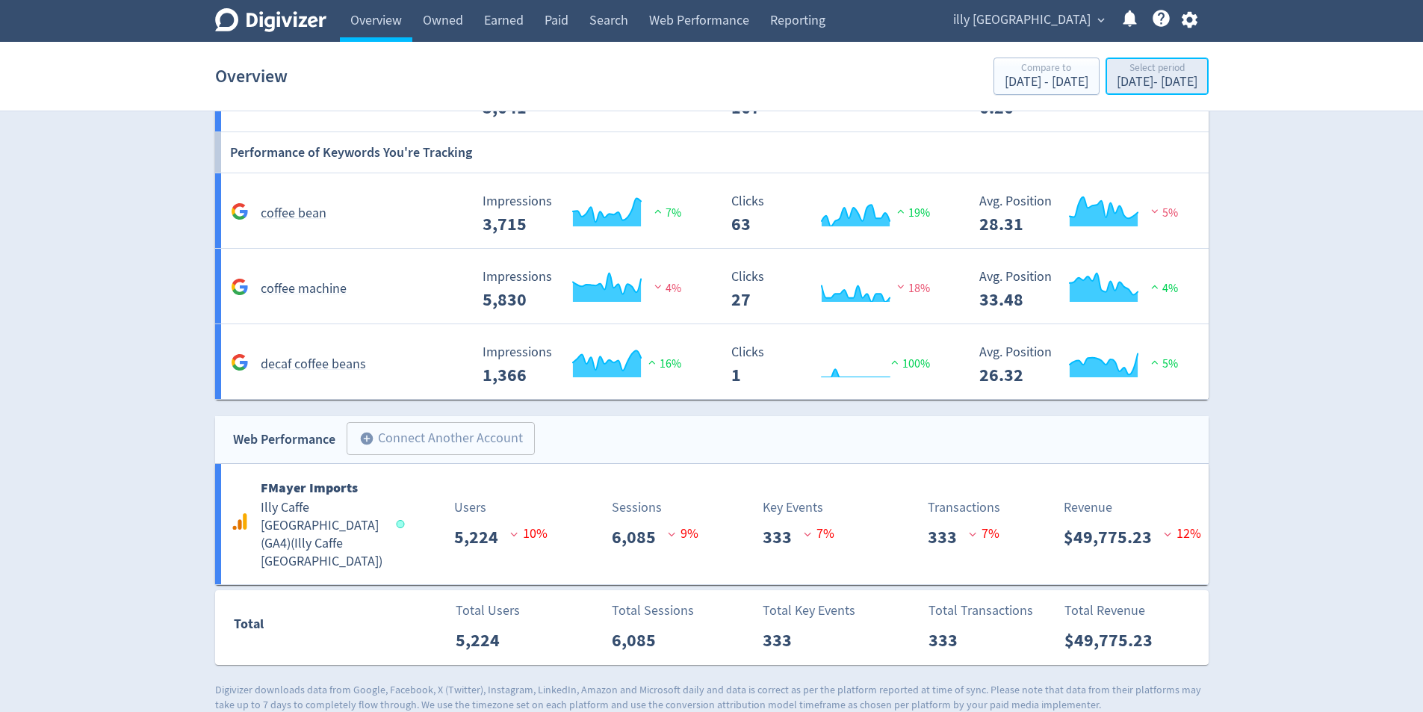  I want to click on svg: Clicks 27, so click(836, 289).